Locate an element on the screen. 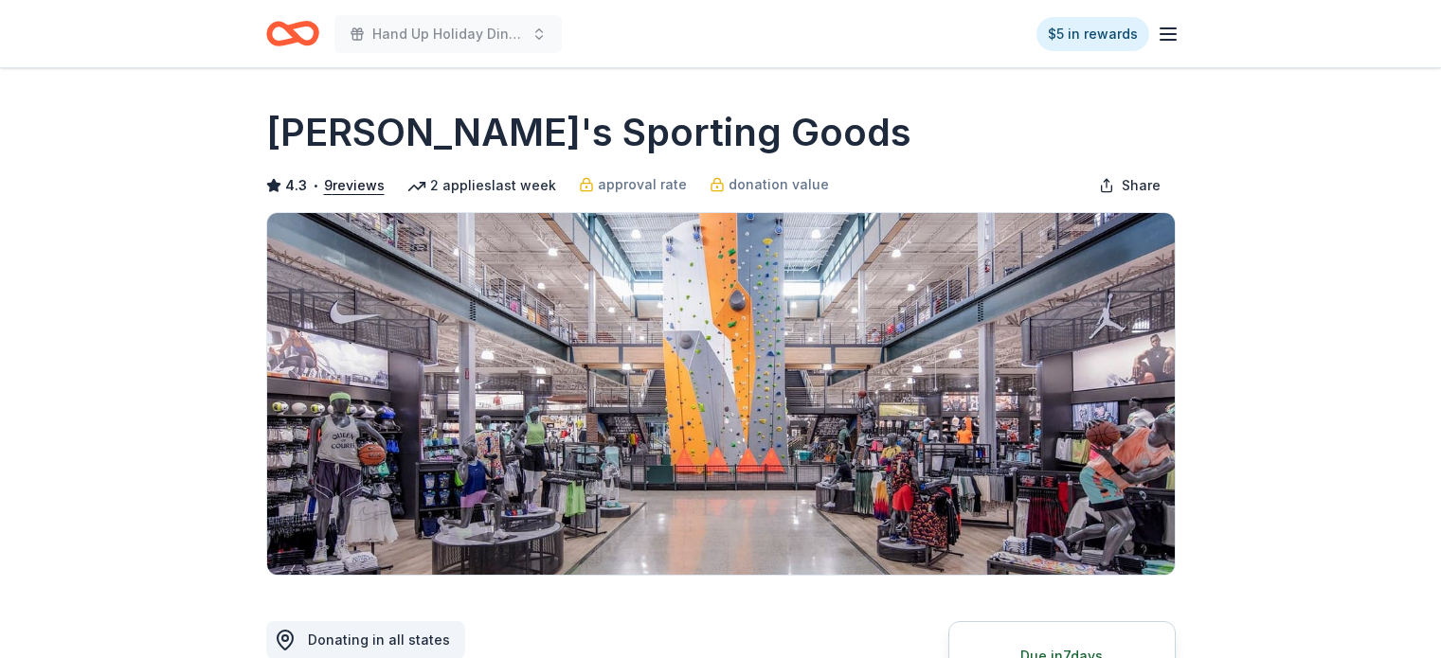 This screenshot has height=658, width=1441. a: Home is located at coordinates (293, 33).